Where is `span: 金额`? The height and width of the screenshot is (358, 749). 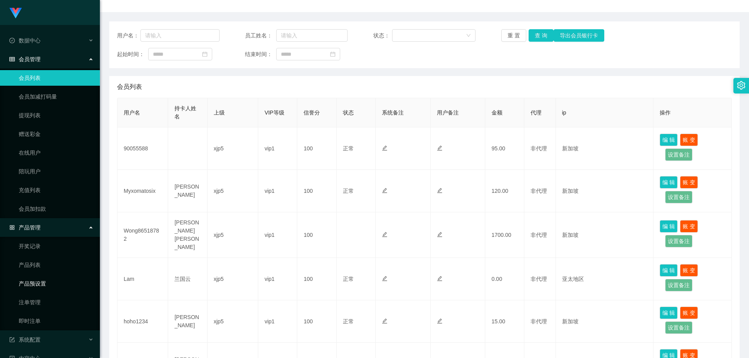 span: 金额 is located at coordinates (497, 113).